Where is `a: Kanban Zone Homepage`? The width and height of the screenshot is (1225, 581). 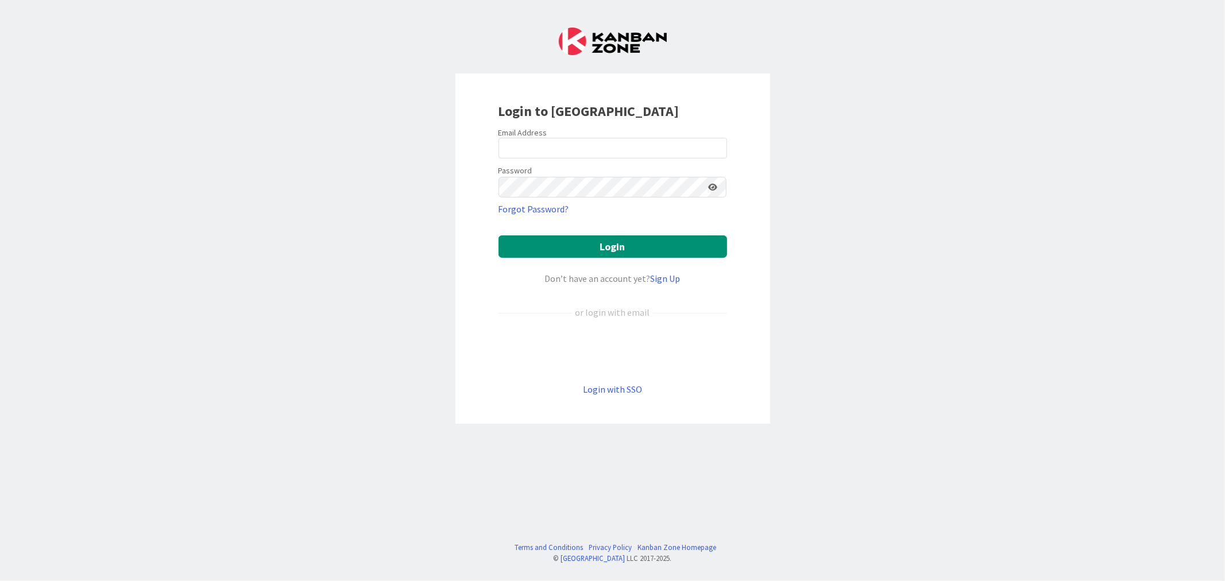
a: Kanban Zone Homepage is located at coordinates (676, 547).